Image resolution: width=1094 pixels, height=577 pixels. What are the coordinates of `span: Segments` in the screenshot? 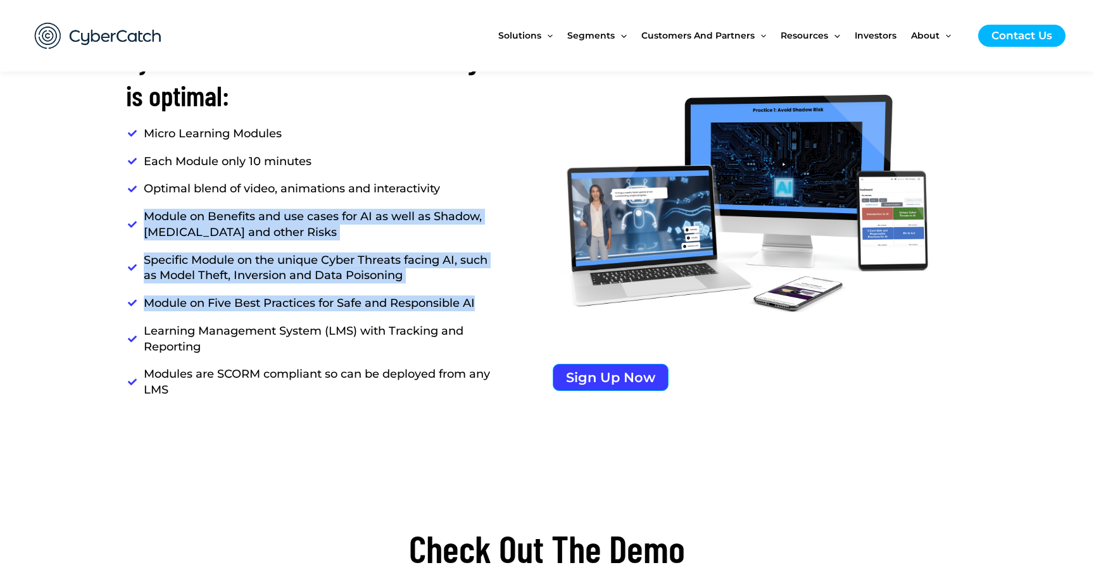 It's located at (591, 35).